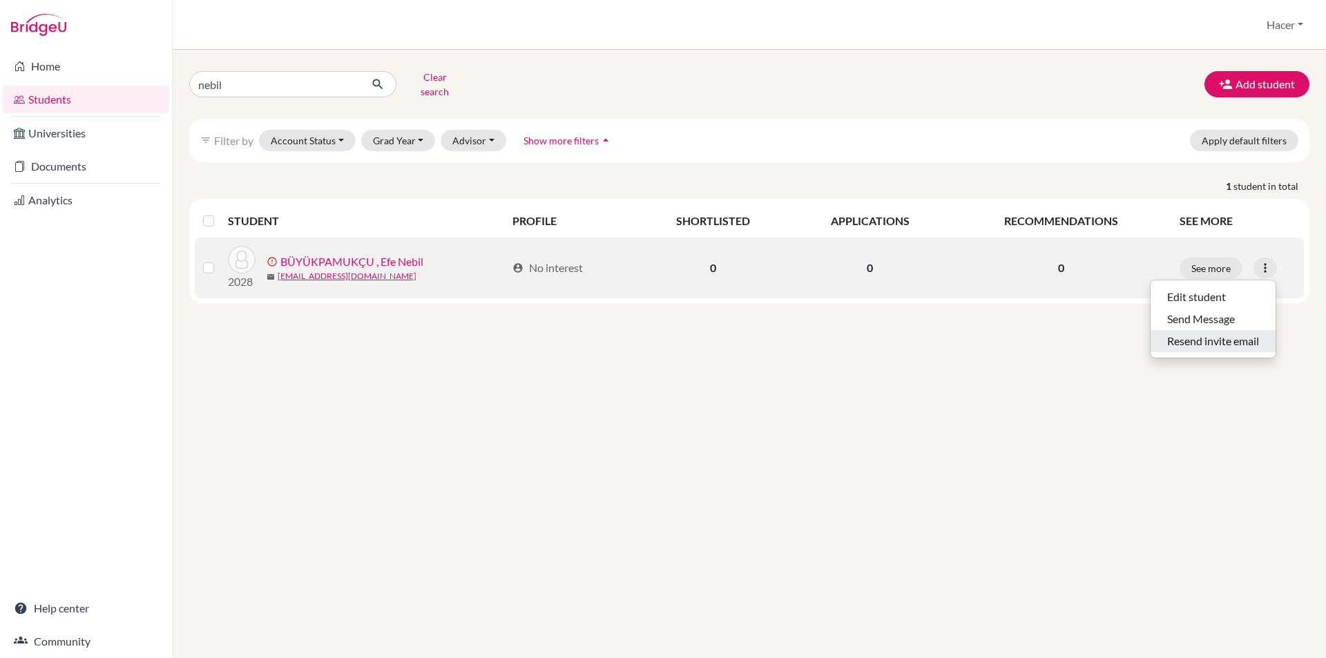 The width and height of the screenshot is (1326, 658). What do you see at coordinates (271, 277) in the screenshot?
I see `span: mail` at bounding box center [271, 277].